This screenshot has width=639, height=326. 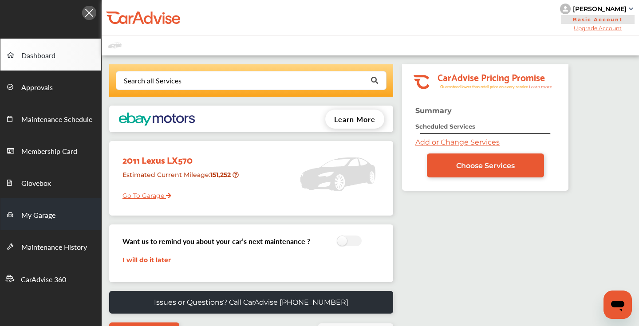 What do you see at coordinates (51, 150) in the screenshot?
I see `a: Membership Card` at bounding box center [51, 150].